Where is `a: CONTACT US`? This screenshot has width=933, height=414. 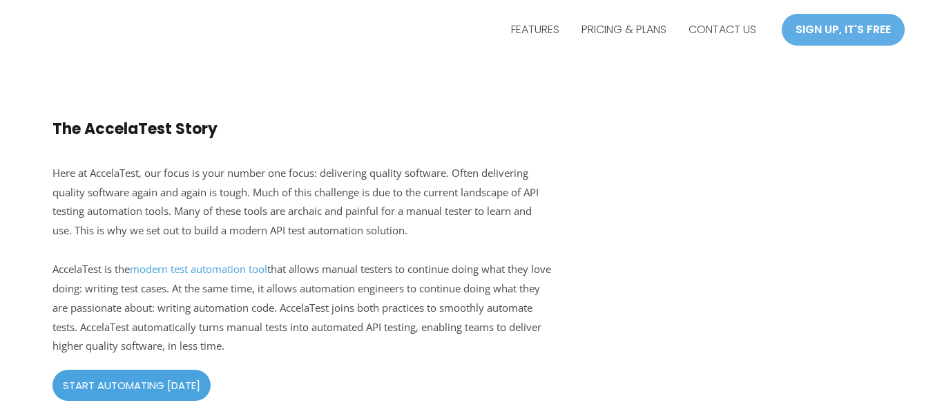 a: CONTACT US is located at coordinates (723, 30).